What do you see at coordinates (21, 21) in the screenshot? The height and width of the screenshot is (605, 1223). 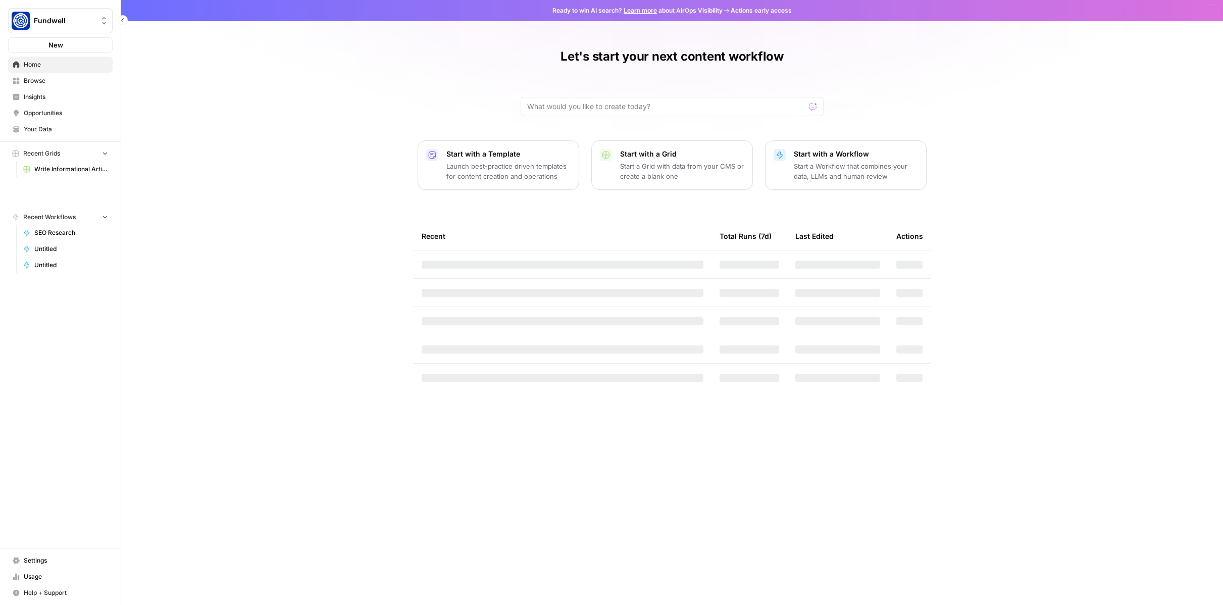 I see `img: Fundwell Logo` at bounding box center [21, 21].